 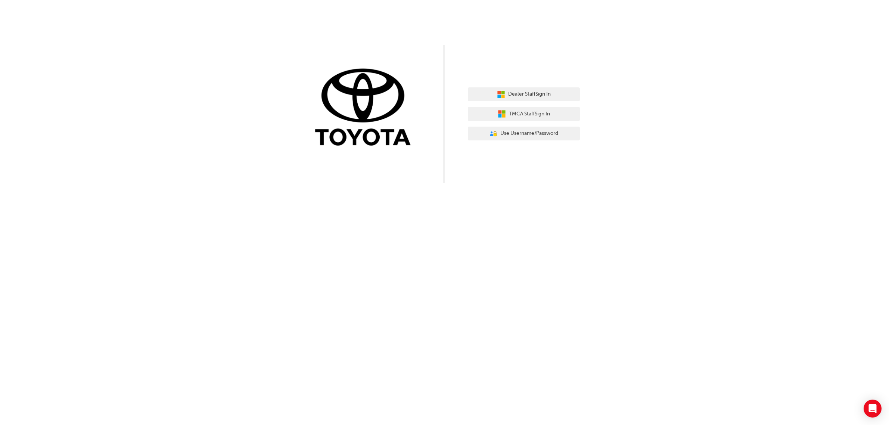 I want to click on span: TMCA Staff Sign In, so click(x=530, y=114).